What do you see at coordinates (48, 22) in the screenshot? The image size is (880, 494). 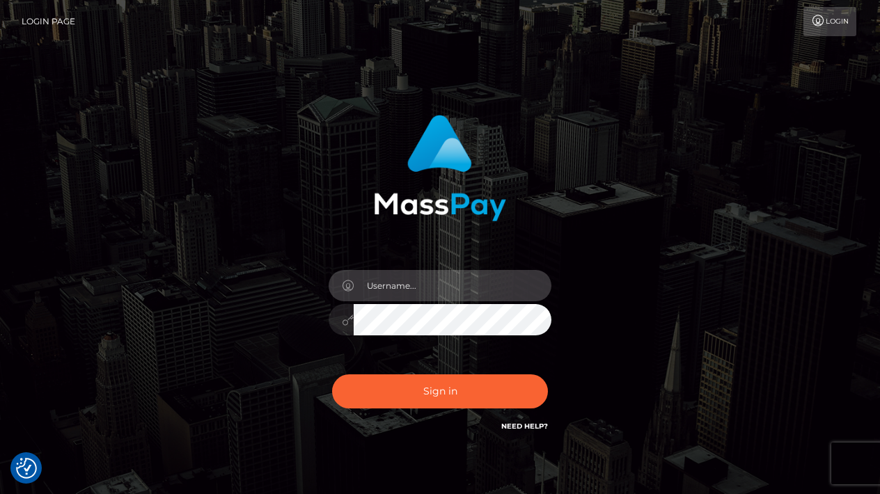 I see `a: Login Page` at bounding box center [48, 22].